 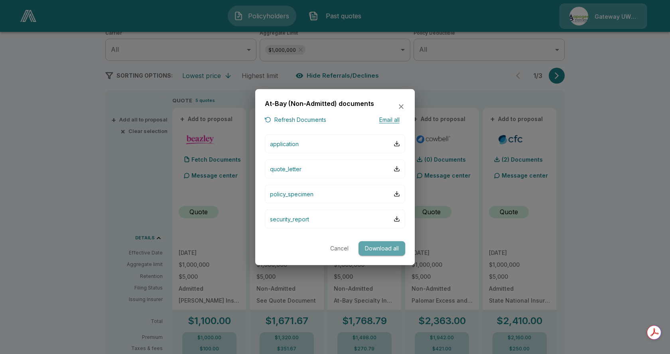 What do you see at coordinates (285, 169) in the screenshot?
I see `p: quote_letter` at bounding box center [285, 169].